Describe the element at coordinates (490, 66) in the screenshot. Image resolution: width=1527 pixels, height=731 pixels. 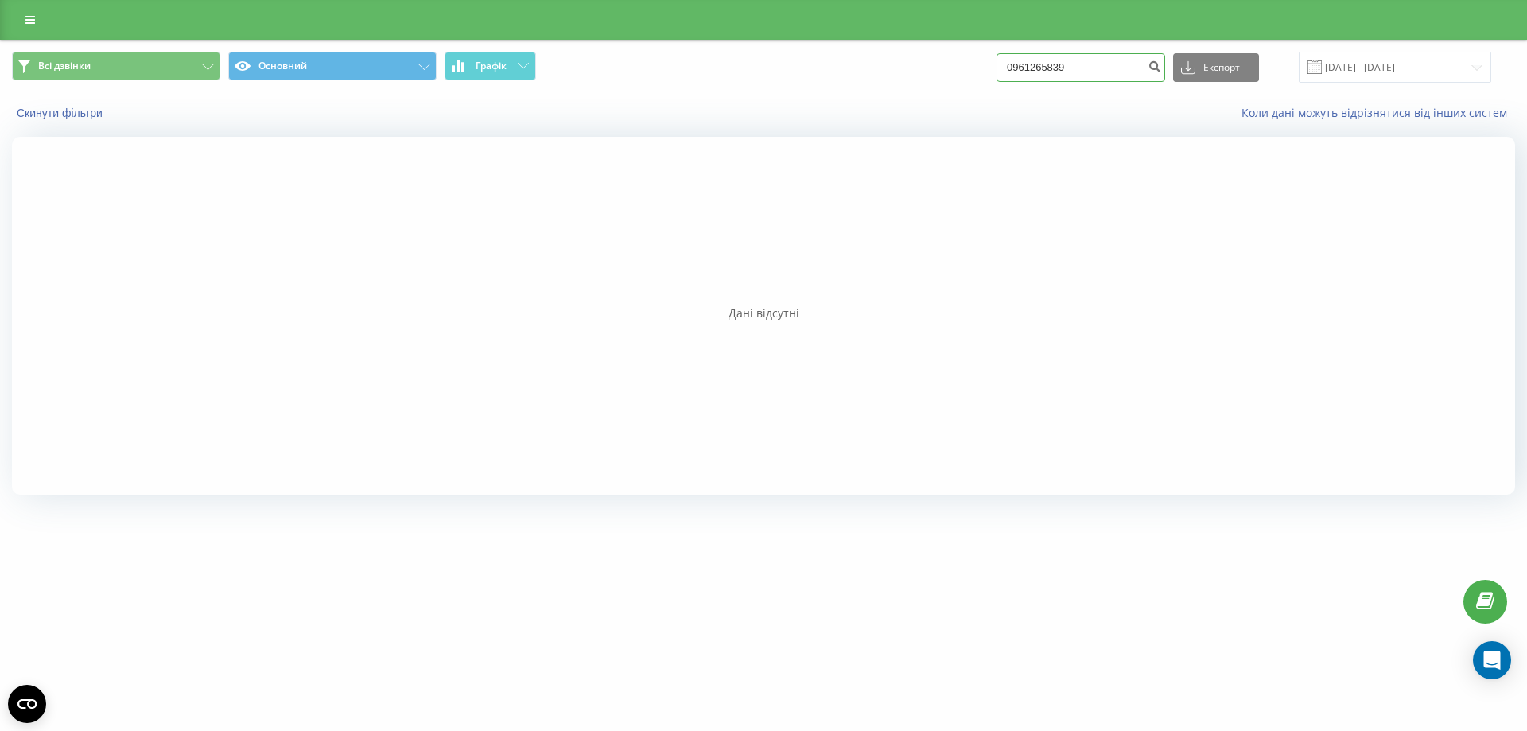
I see `button: Графік` at that location.